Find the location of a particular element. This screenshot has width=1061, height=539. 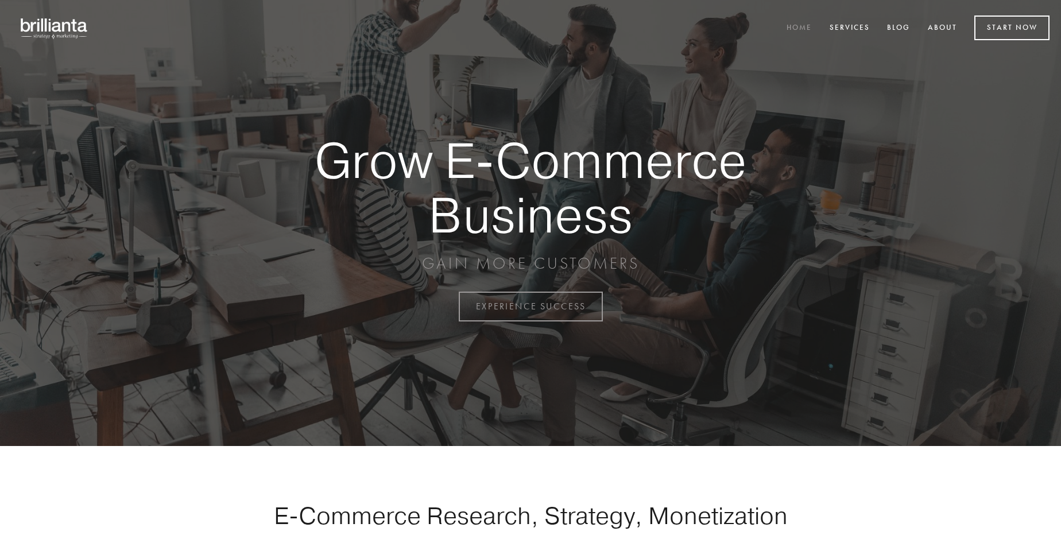

a: Blog is located at coordinates (898, 28).